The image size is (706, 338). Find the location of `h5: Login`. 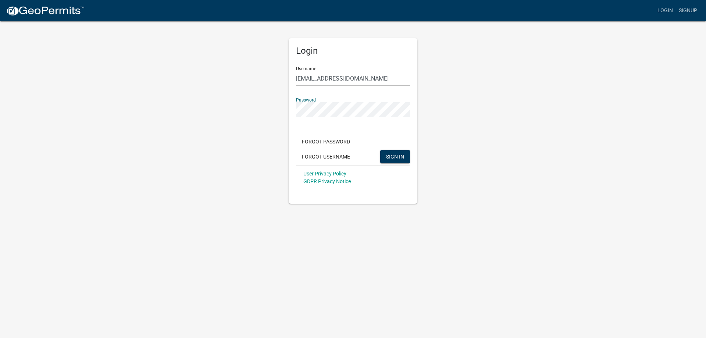

h5: Login is located at coordinates (353, 51).